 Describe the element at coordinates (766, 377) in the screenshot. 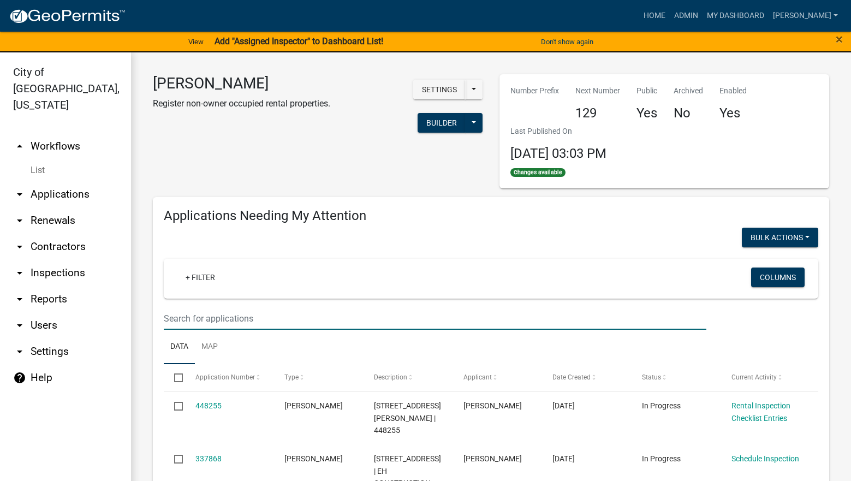

I see `datatable-header-cell: Current Activity` at that location.